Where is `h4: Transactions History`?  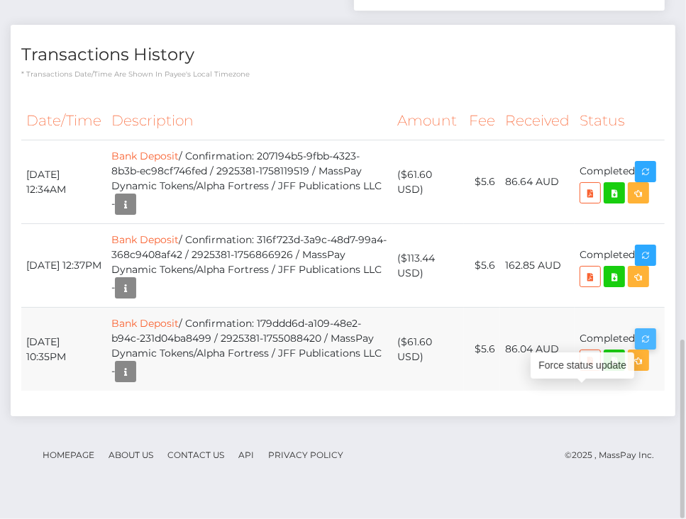 h4: Transactions History is located at coordinates (343, 55).